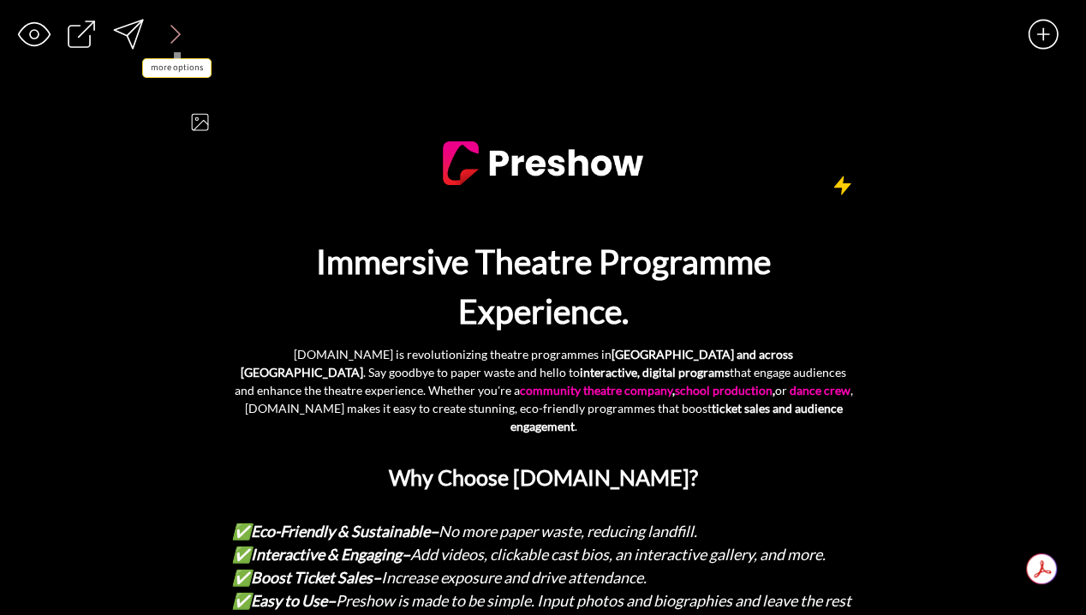 This screenshot has width=1086, height=615. Describe the element at coordinates (312, 577) in the screenshot. I see `strong: Boost Ticket Sales` at that location.